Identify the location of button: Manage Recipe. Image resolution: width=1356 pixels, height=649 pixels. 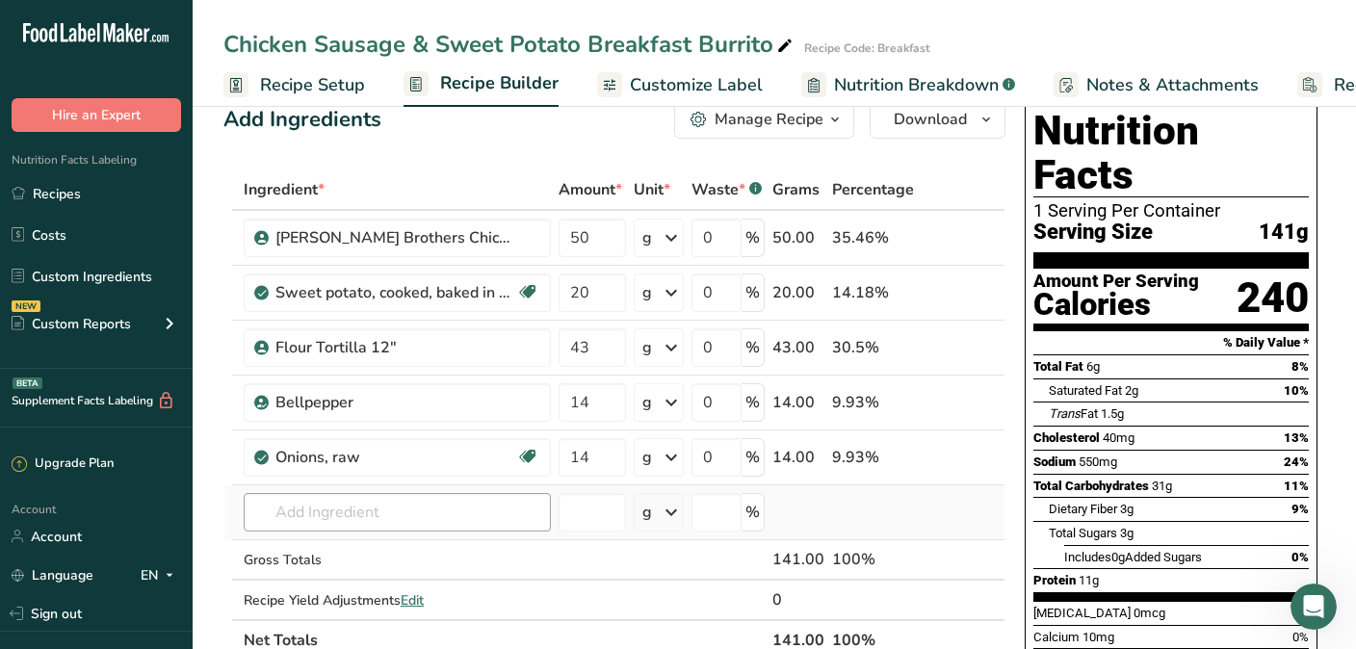
(764, 119).